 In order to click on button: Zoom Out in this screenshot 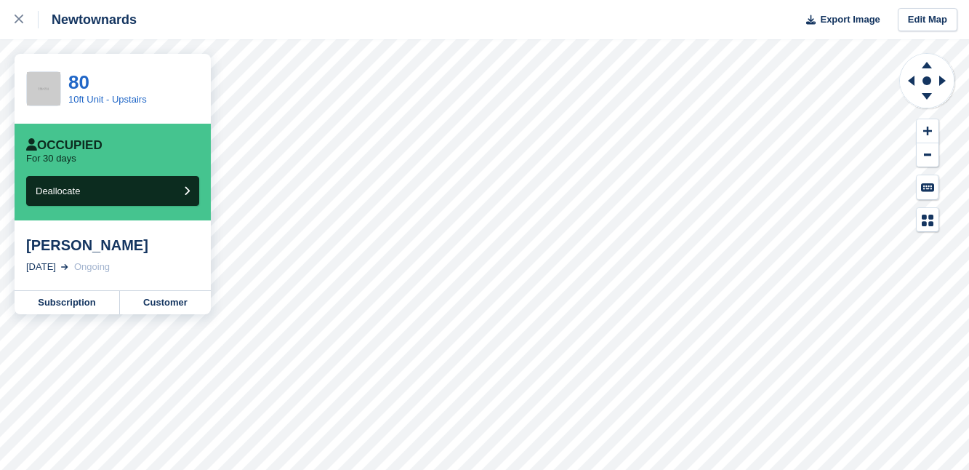, I will do `click(928, 155)`.